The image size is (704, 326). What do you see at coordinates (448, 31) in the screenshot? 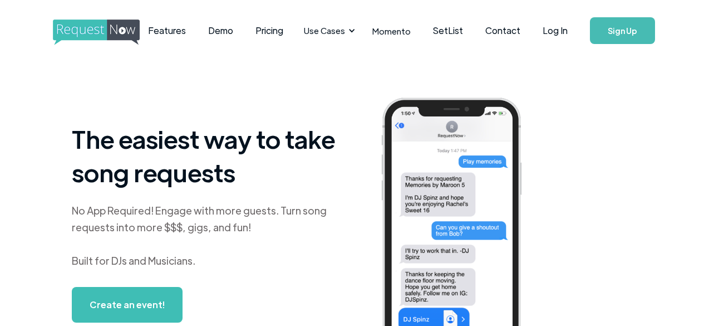
I see `a: SetList` at bounding box center [448, 31].